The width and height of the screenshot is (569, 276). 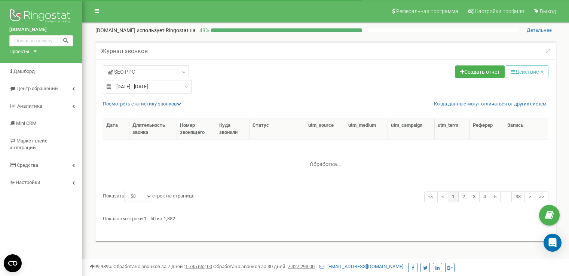 I want to click on a: 5, so click(x=495, y=197).